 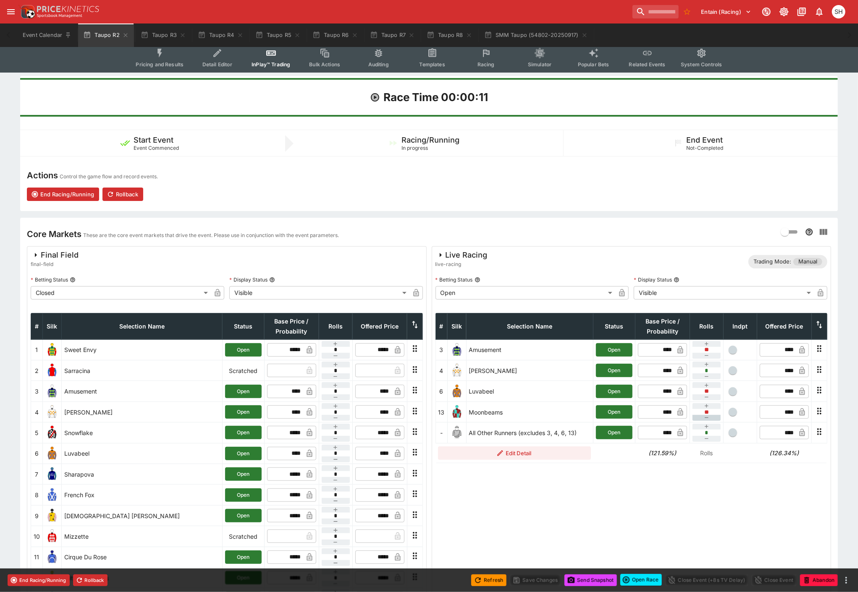 I want to click on img: runner 2, so click(x=52, y=371).